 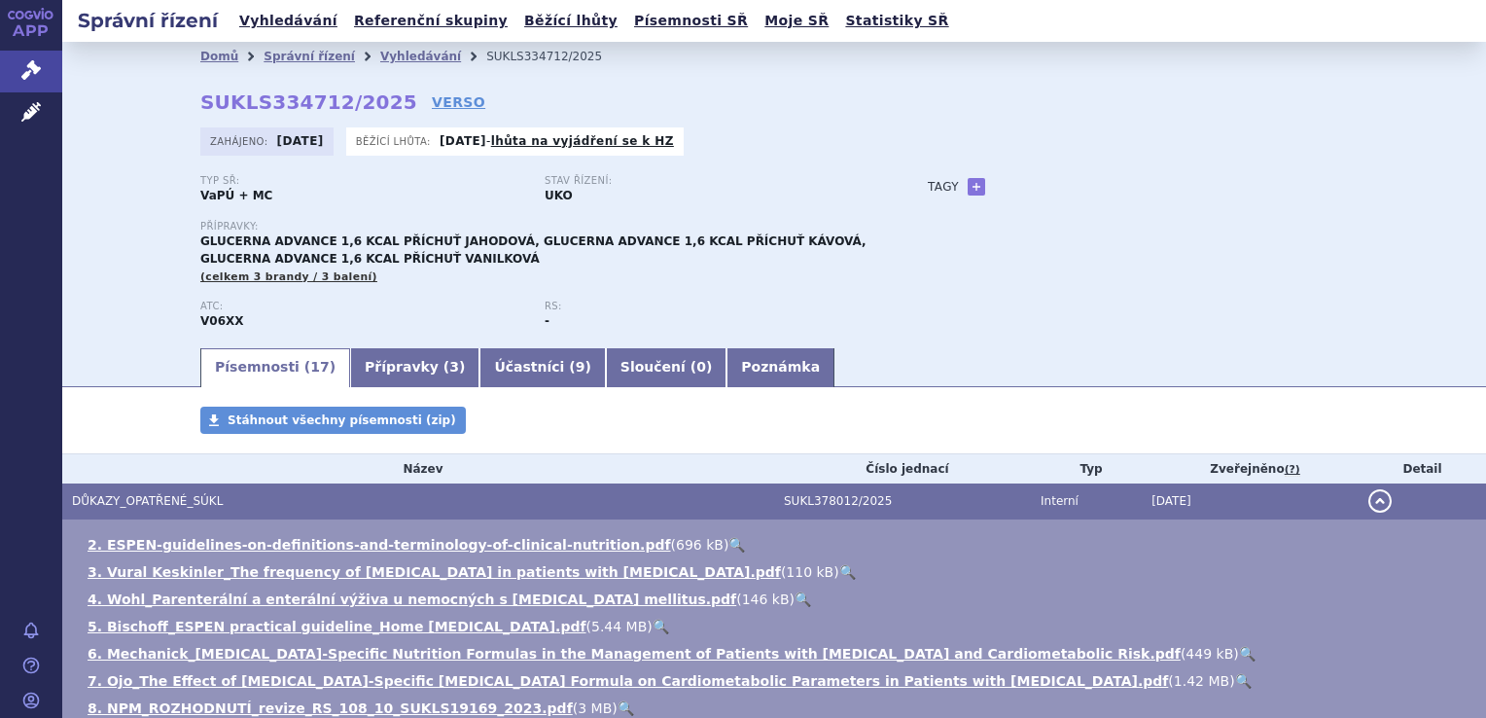 I want to click on th: Detail, so click(x=1422, y=469).